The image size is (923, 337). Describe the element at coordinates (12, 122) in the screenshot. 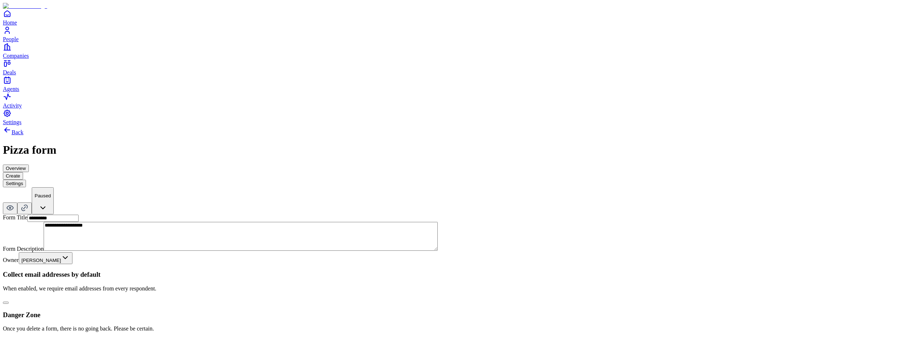

I see `span: Settings` at that location.